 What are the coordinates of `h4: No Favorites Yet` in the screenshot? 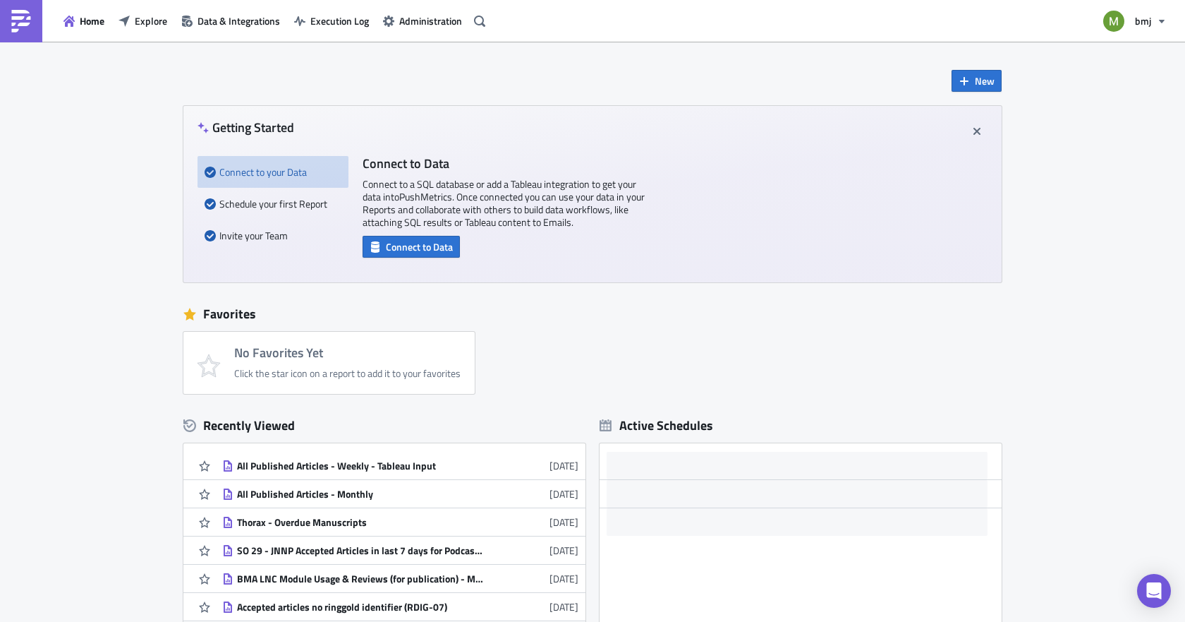 It's located at (347, 353).